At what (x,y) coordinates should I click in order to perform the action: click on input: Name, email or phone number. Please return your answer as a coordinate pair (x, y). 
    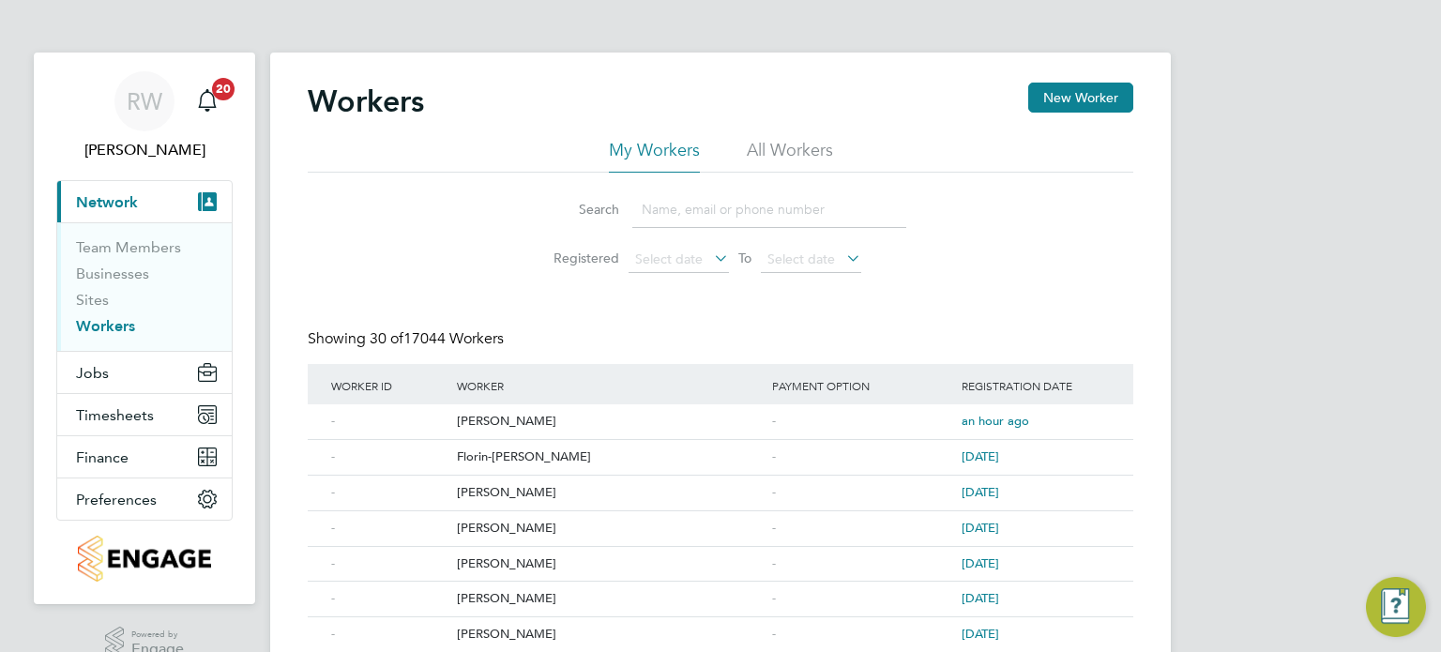
    Looking at the image, I should click on (769, 209).